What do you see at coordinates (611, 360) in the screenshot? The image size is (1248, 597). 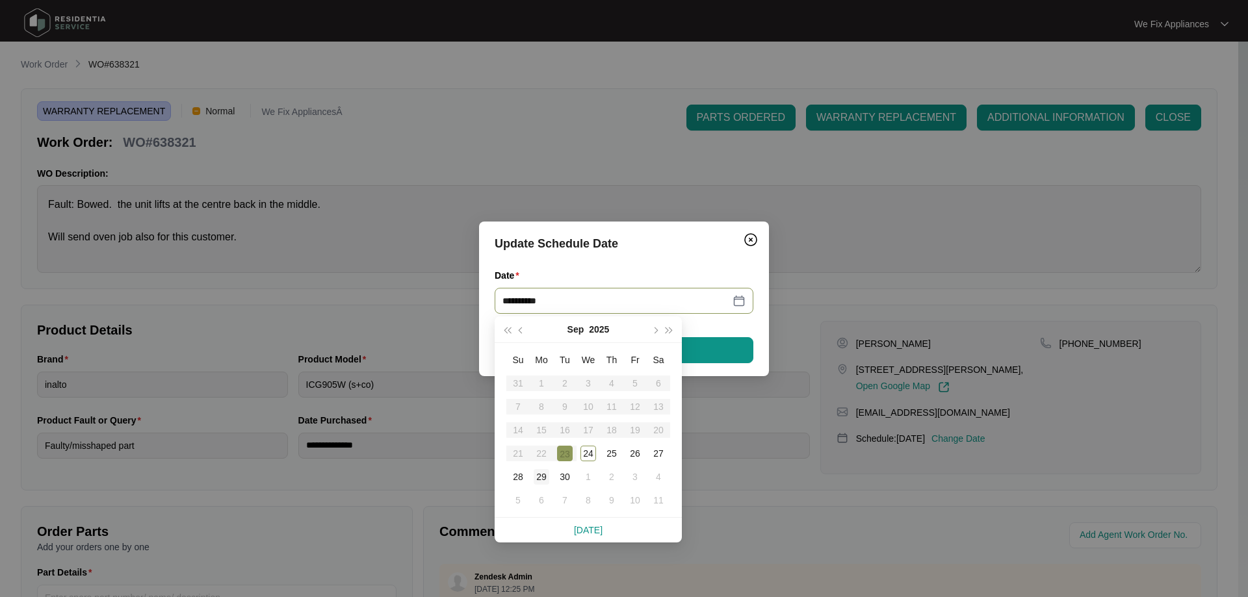 I see `th: Th` at bounding box center [611, 360].